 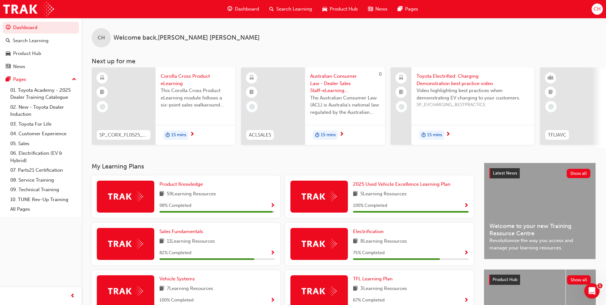 What do you see at coordinates (252, 78) in the screenshot?
I see `span: learningResourceType_ELEARNING-icon` at bounding box center [252, 78].